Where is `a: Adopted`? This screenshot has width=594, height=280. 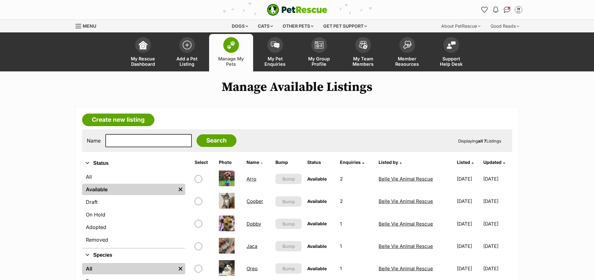 a: Adopted is located at coordinates (134, 227).